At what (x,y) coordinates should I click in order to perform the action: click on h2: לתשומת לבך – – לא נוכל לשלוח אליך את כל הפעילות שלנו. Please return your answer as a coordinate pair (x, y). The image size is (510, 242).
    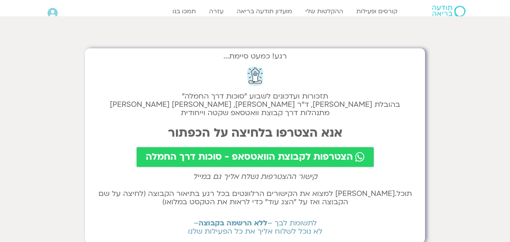
    Looking at the image, I should click on (255, 227).